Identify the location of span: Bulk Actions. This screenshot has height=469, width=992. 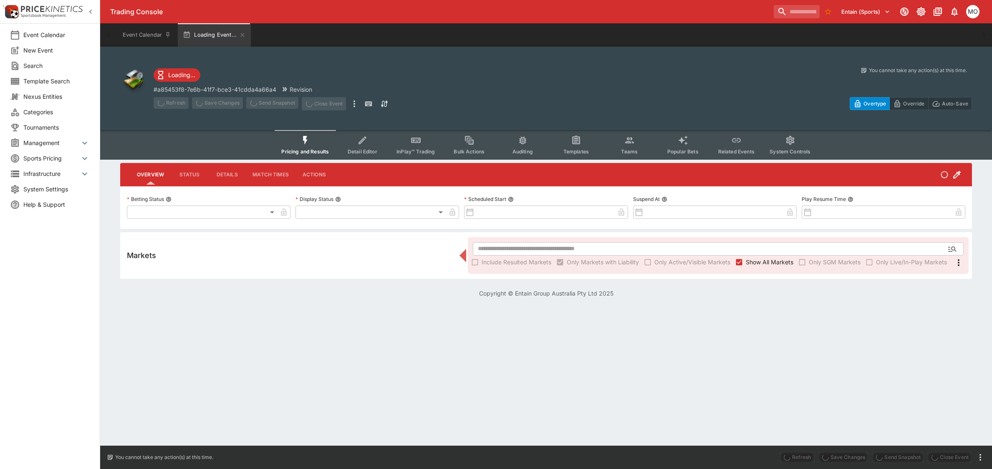
(469, 151).